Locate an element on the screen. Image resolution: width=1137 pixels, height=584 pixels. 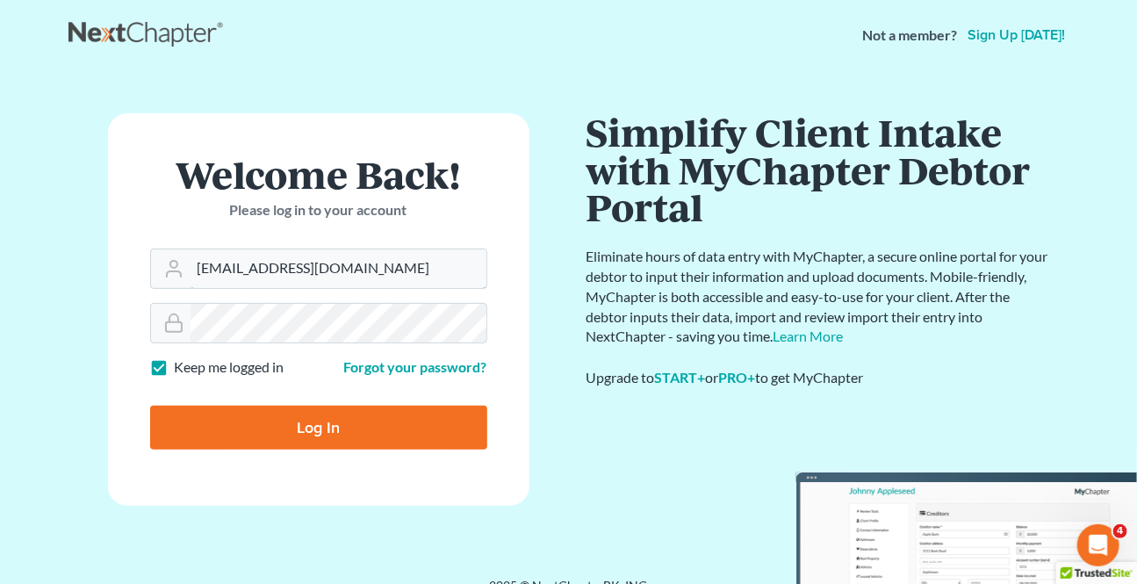
p: Please log in to your account is located at coordinates (319, 210).